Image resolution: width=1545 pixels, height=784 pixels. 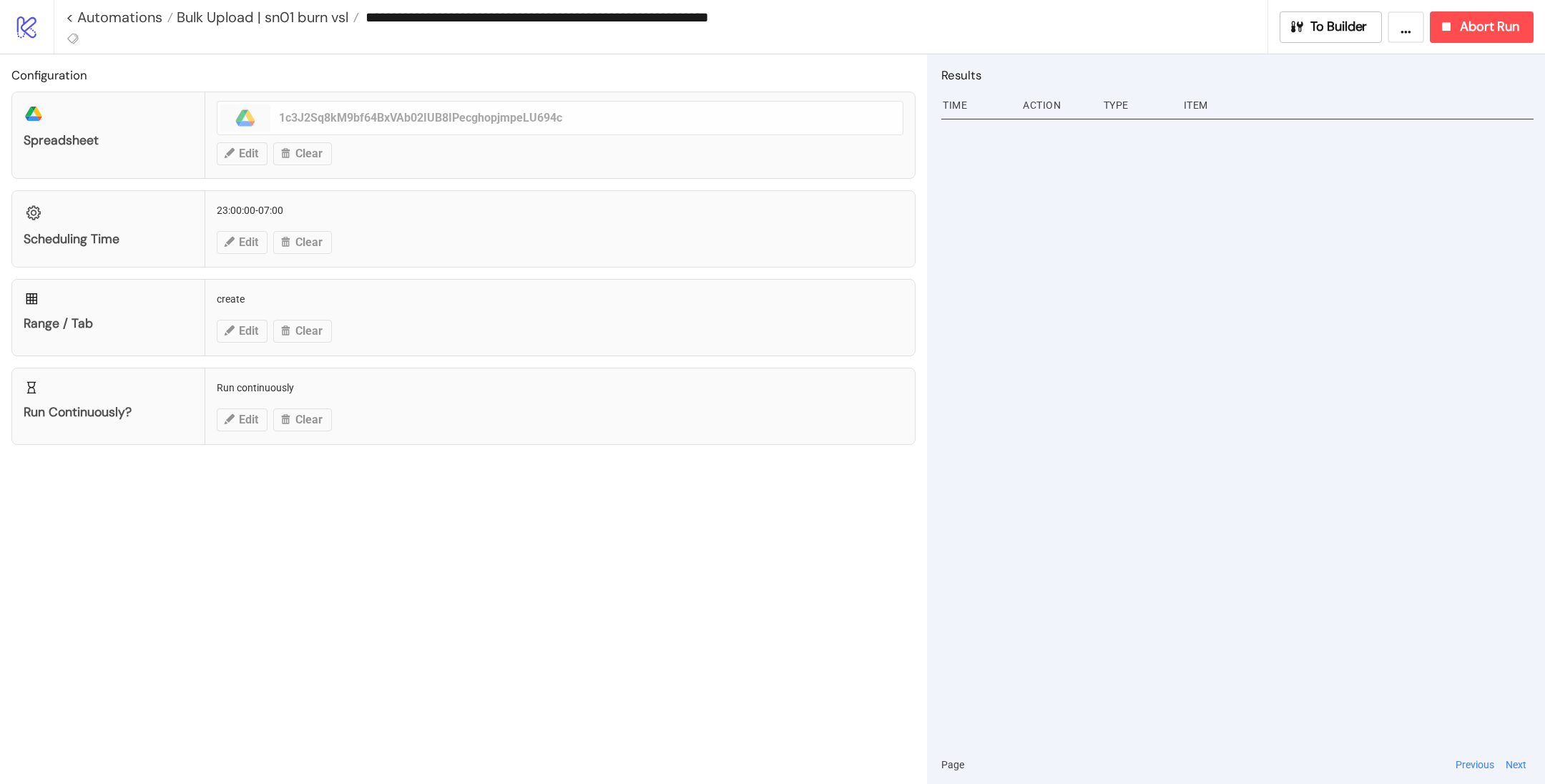 What do you see at coordinates (953, 764) in the screenshot?
I see `span: Page` at bounding box center [953, 764].